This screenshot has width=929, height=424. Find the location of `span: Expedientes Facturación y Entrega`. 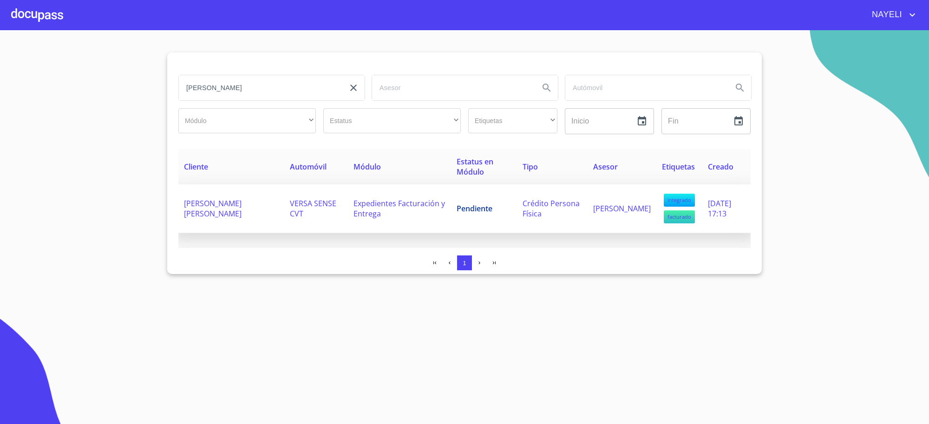

span: Expedientes Facturación y Entrega is located at coordinates (399, 209).